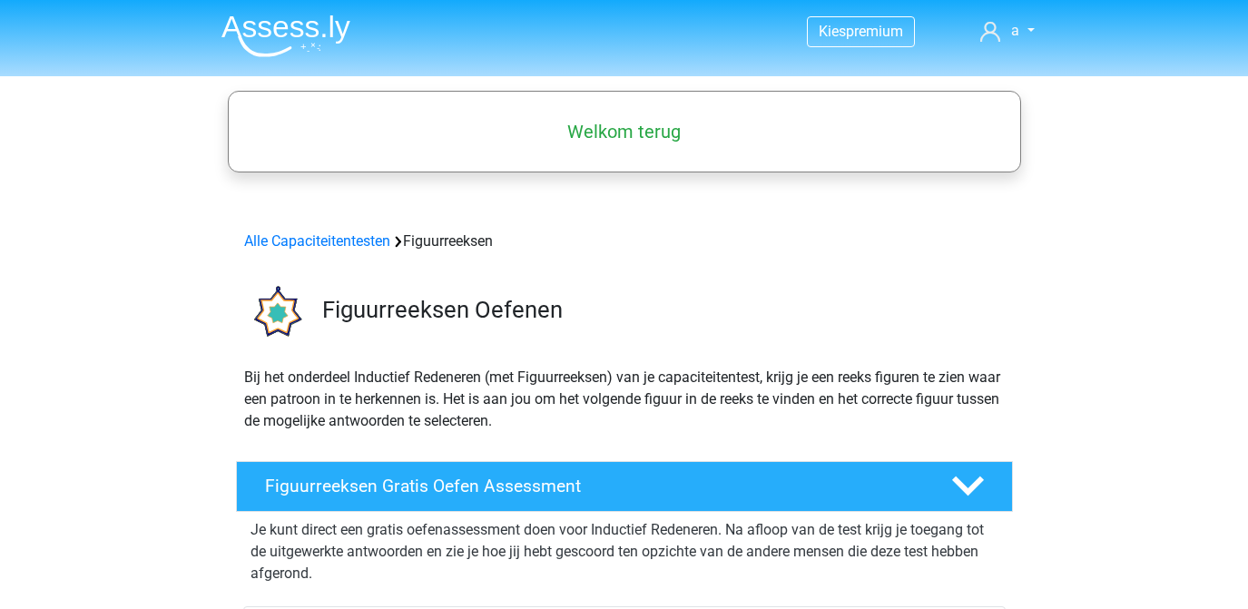  I want to click on span: a, so click(1015, 30).